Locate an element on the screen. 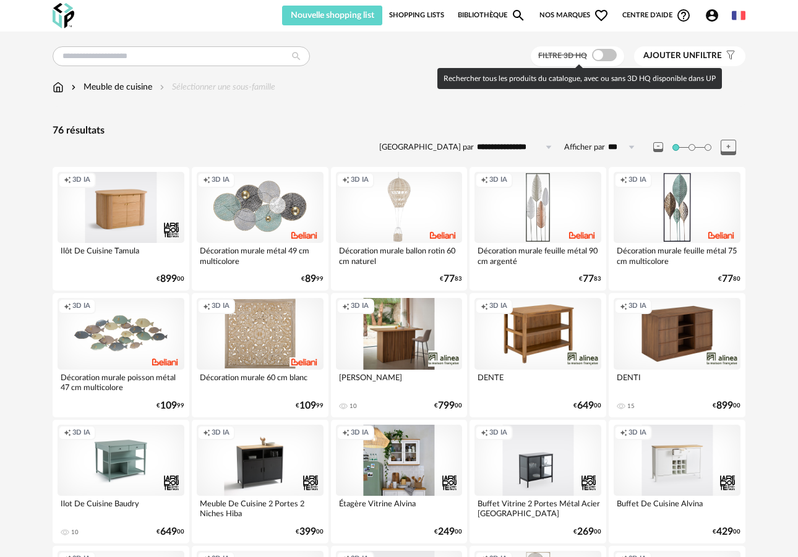 This screenshot has height=557, width=798. a: Creation icon 3D IA DENTE €64900 is located at coordinates (537, 355).